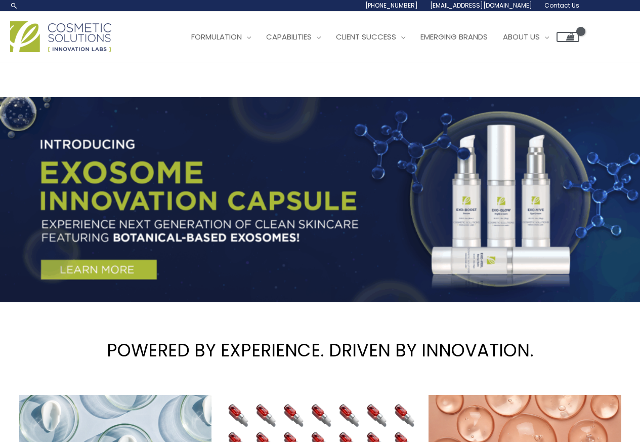 The height and width of the screenshot is (442, 640). I want to click on a: Search icon link, so click(14, 6).